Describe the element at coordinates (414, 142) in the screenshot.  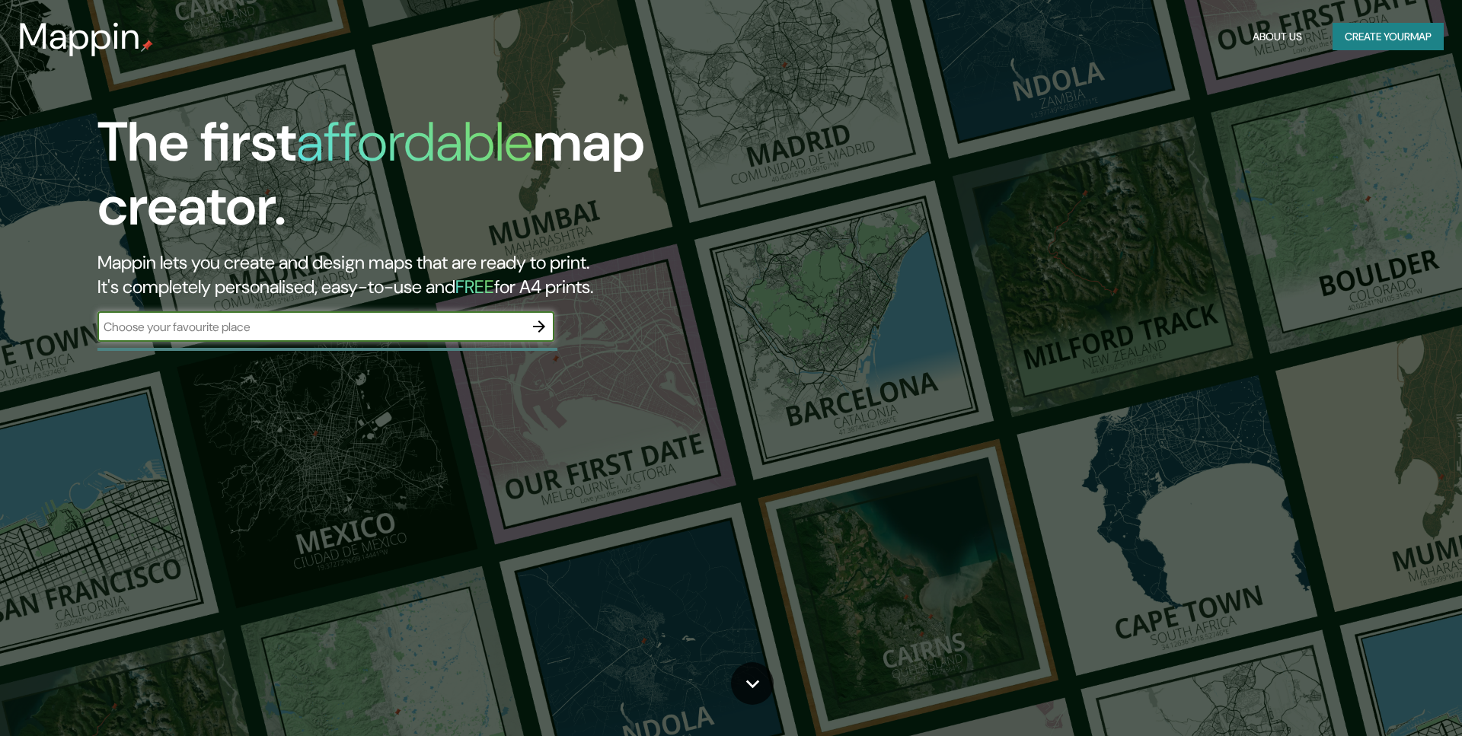
I see `h1: affordable` at that location.